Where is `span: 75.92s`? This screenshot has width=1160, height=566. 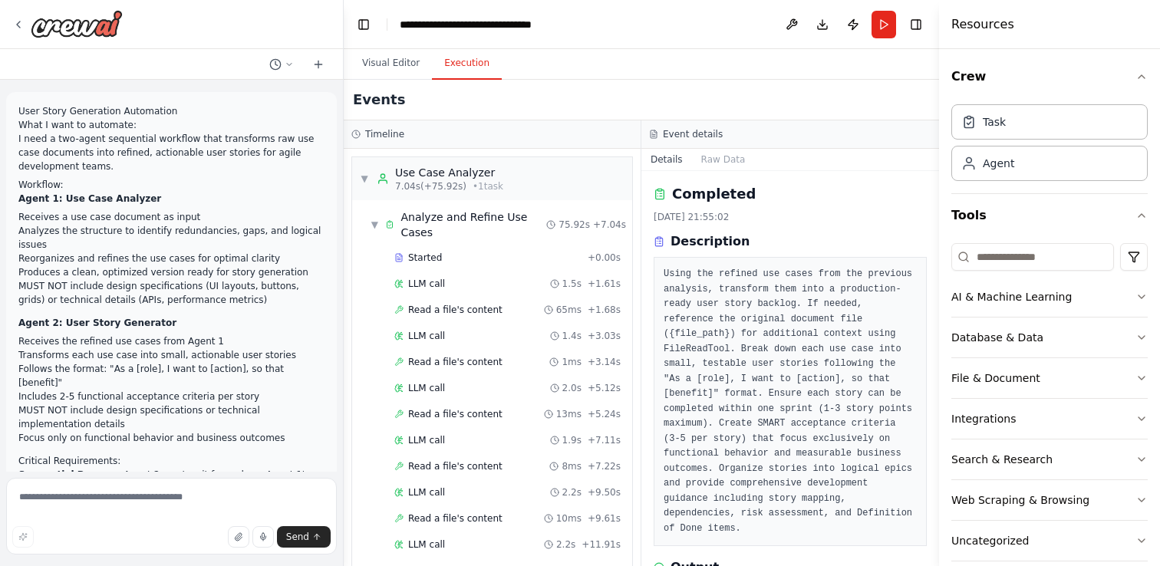 span: 75.92s is located at coordinates (574, 225).